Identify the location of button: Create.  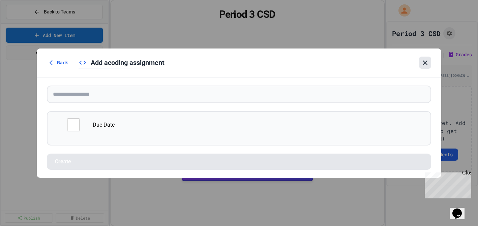
(239, 162).